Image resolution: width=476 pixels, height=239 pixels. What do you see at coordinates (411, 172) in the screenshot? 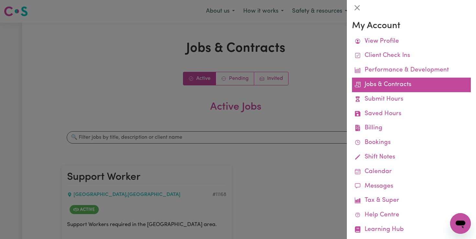
I see `a: Calendar` at bounding box center [411, 172].